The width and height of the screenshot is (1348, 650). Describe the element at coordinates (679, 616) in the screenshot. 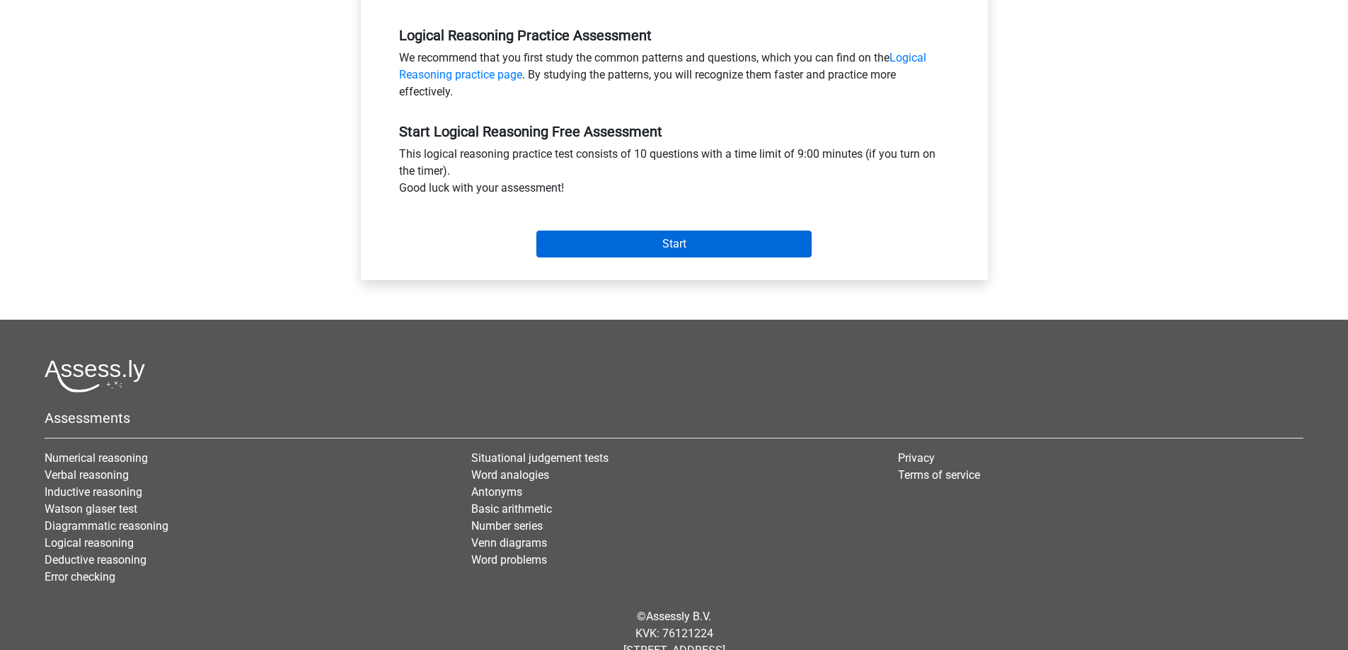

I see `a: Assessly B.V.` at that location.